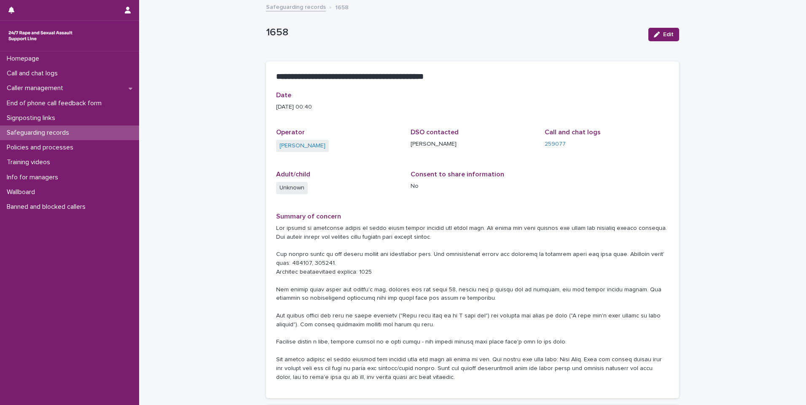  Describe the element at coordinates (24, 59) in the screenshot. I see `p: Homepage` at that location.